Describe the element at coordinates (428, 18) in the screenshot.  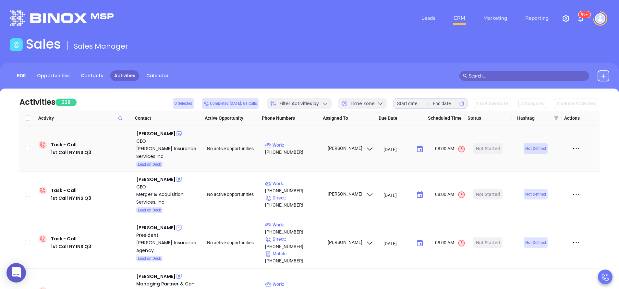
I see `a: Leads` at that location.